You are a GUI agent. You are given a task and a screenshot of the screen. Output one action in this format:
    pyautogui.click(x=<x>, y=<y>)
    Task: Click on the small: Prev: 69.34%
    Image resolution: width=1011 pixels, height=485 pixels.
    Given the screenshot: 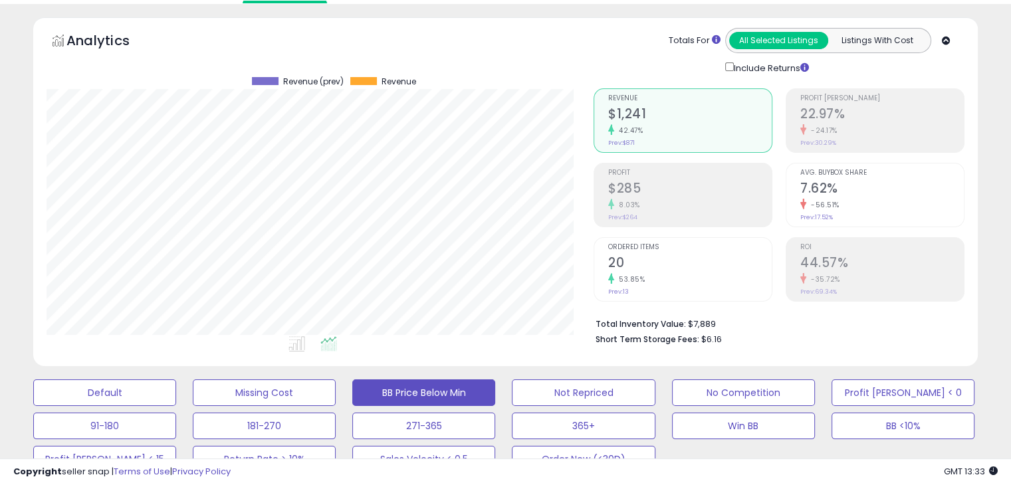 What is the action you would take?
    pyautogui.click(x=818, y=292)
    